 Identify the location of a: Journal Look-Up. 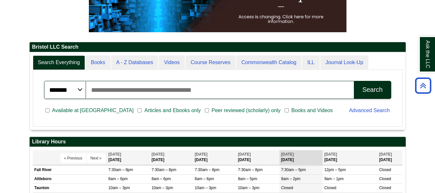
(344, 63).